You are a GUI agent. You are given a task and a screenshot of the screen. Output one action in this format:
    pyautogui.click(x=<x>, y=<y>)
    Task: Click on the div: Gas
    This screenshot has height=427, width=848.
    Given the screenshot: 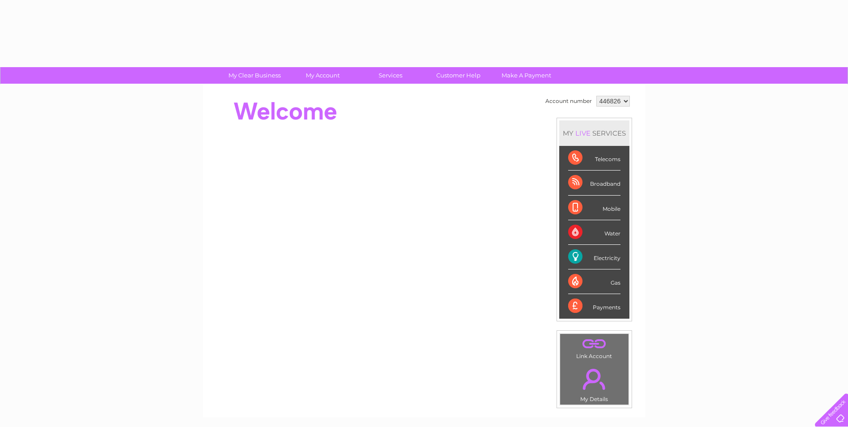 What is the action you would take?
    pyautogui.click(x=594, y=281)
    